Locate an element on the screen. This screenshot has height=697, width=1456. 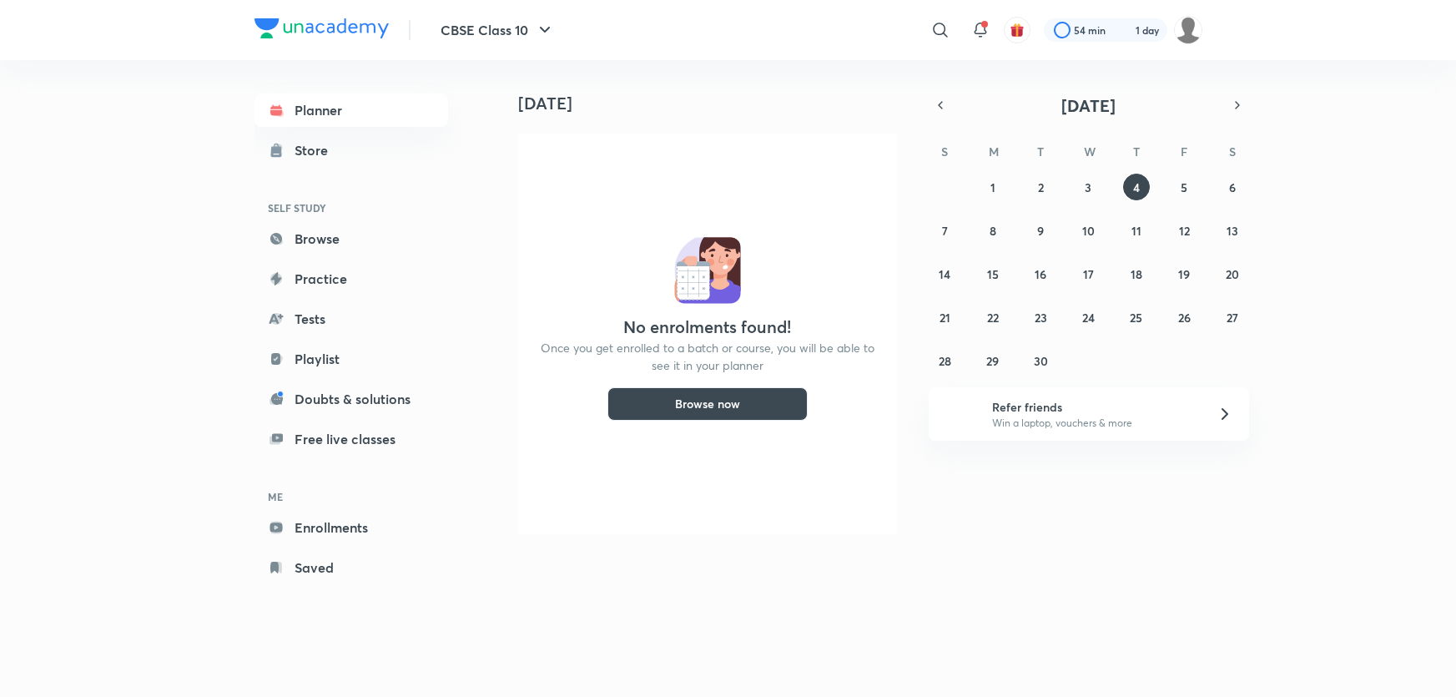
button: September 30, 2025 is located at coordinates (1041, 360).